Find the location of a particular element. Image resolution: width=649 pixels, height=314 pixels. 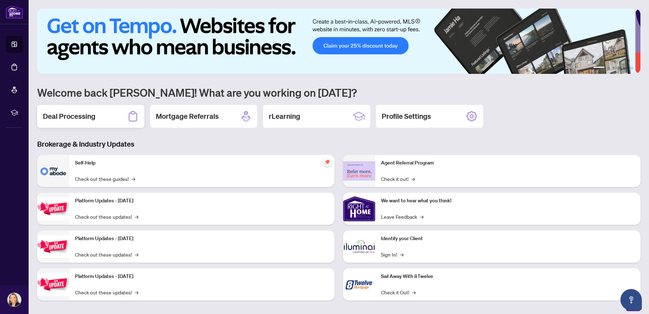

p: Identify your Client is located at coordinates (508, 239).